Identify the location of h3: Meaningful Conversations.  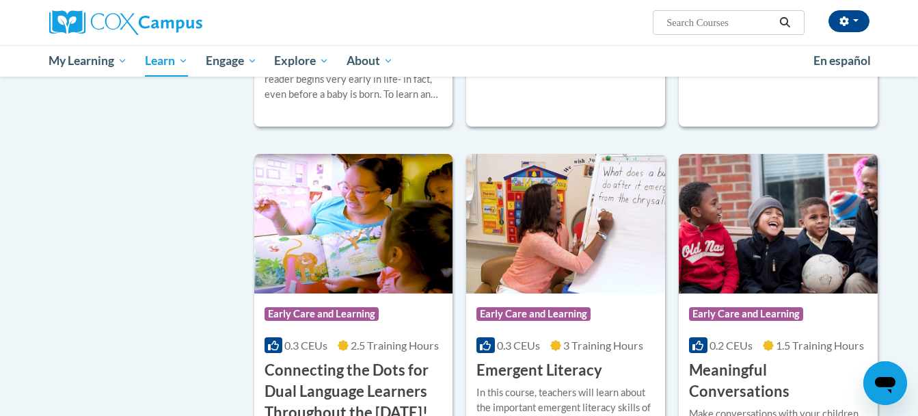
(778, 381).